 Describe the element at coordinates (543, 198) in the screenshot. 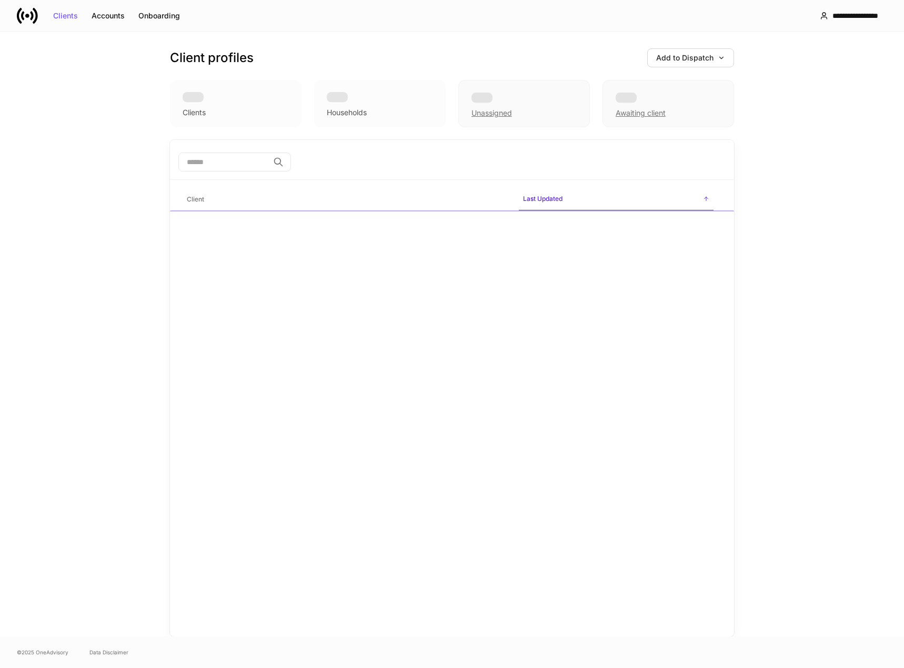

I see `h6: Last Updated` at that location.